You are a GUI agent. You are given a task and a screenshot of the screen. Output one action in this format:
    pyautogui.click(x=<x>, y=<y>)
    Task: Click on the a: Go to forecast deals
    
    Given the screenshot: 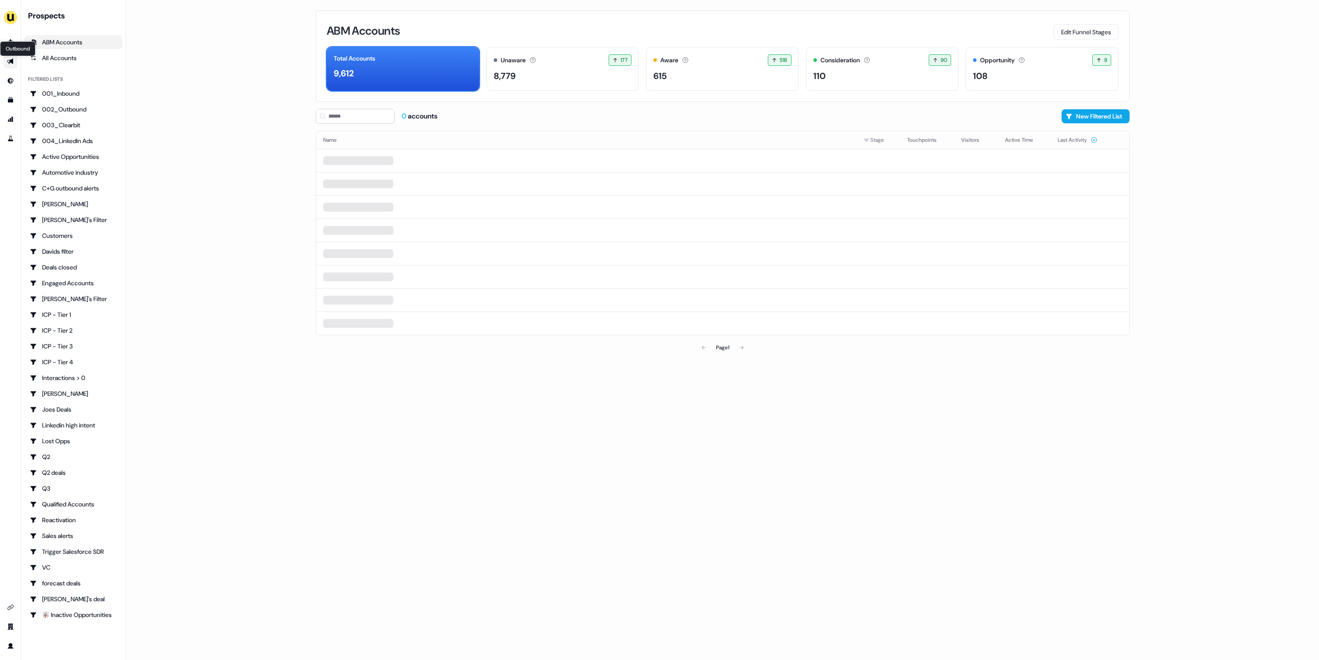 What is the action you would take?
    pyautogui.click(x=73, y=583)
    